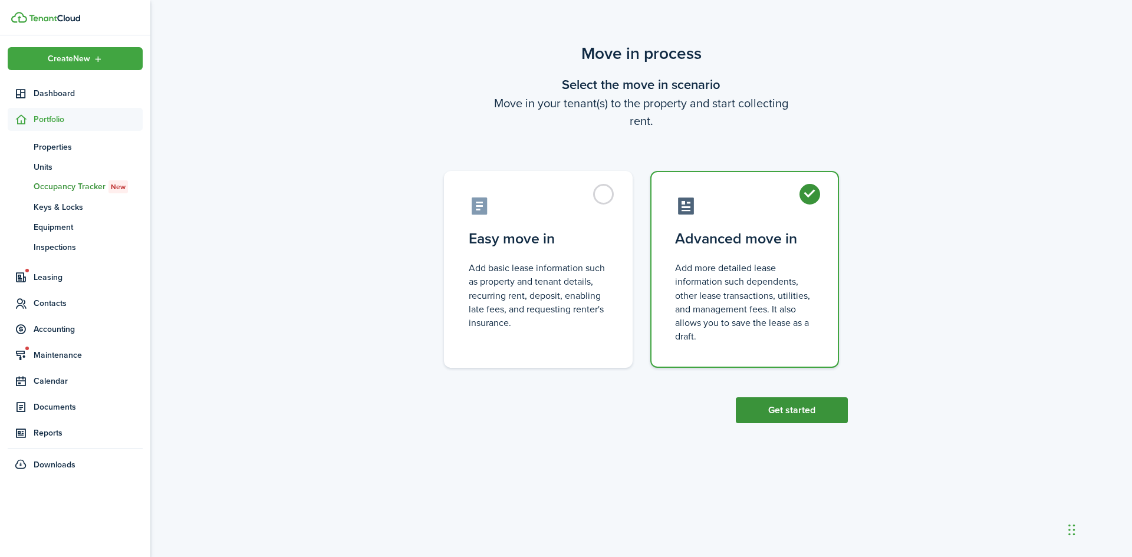 This screenshot has width=1132, height=557. What do you see at coordinates (75, 207) in the screenshot?
I see `a: Keys & Locks` at bounding box center [75, 207].